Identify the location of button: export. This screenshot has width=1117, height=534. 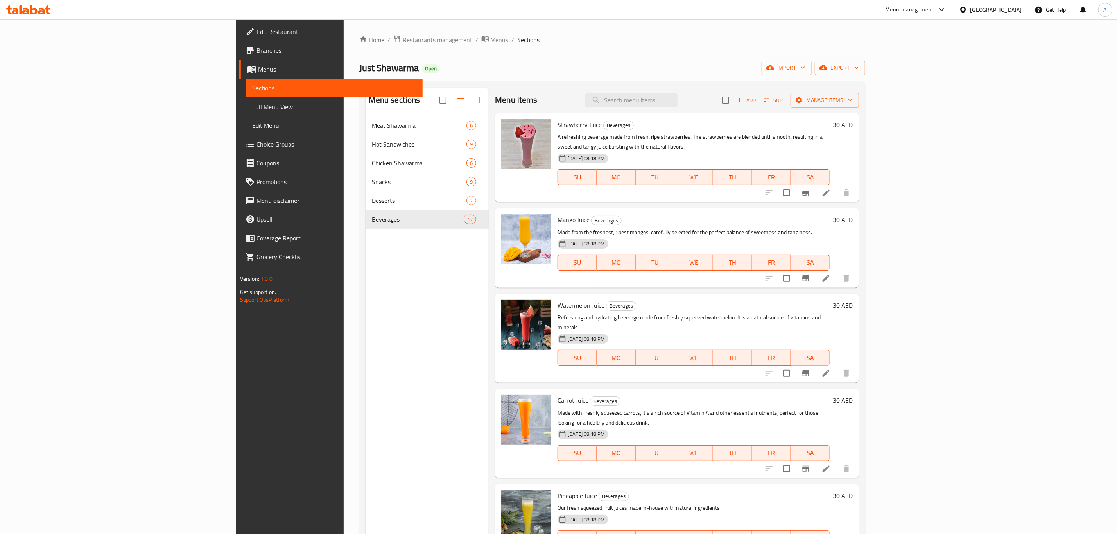
(840, 68).